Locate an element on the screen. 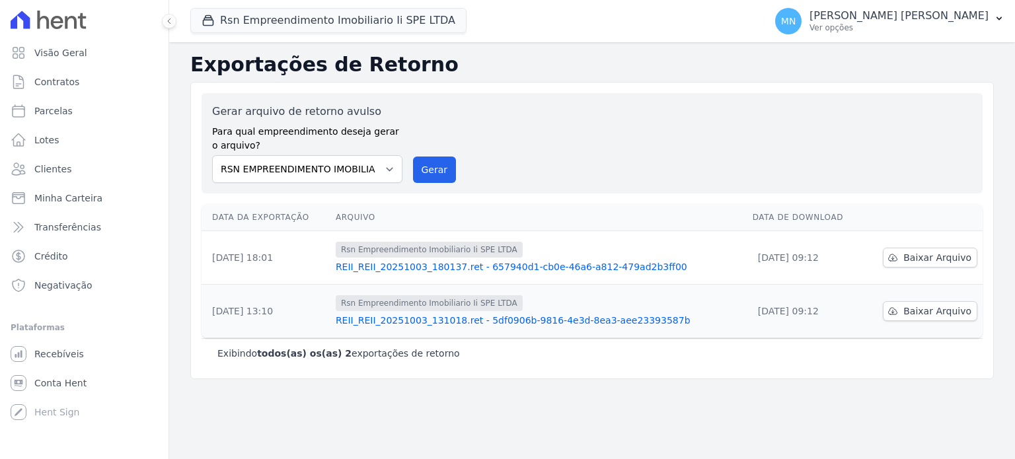 The width and height of the screenshot is (1015, 459). label: Gerar arquivo de retorno avulso is located at coordinates (307, 112).